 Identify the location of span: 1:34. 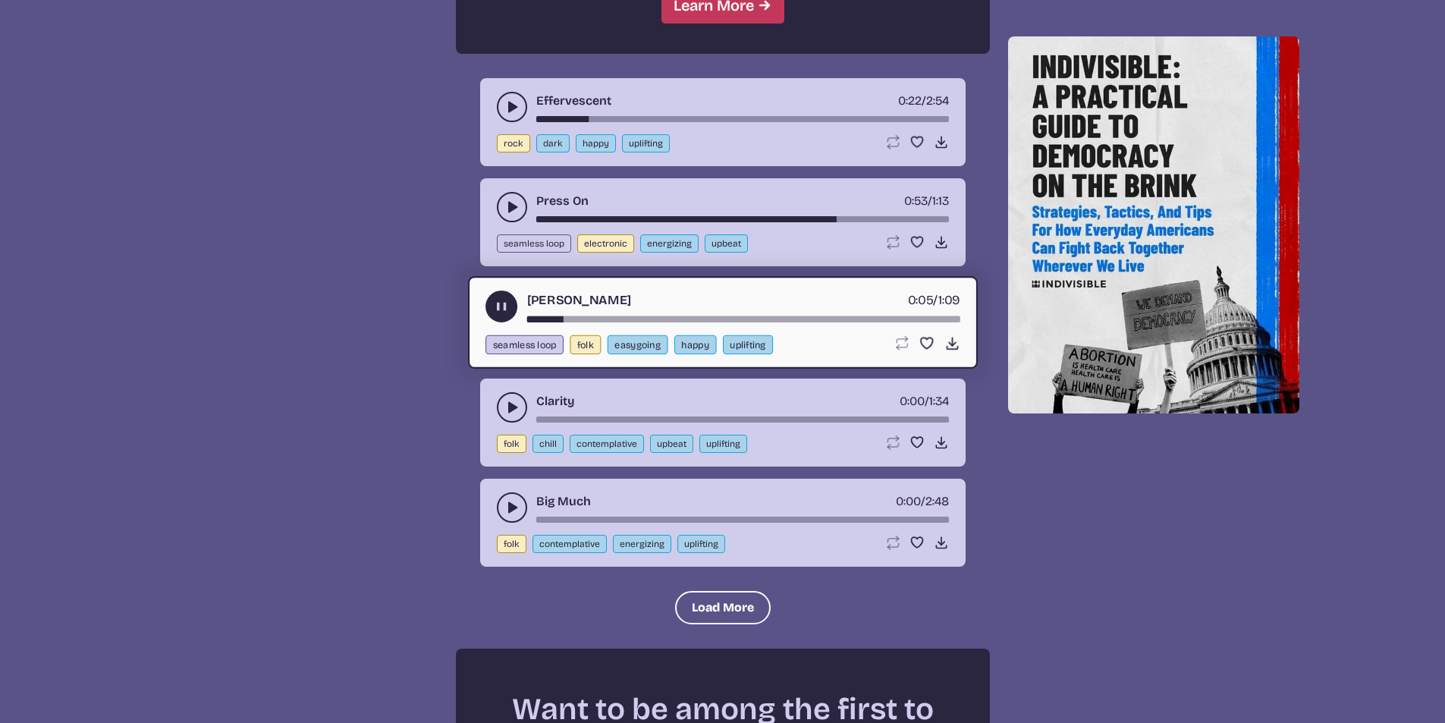
(939, 401).